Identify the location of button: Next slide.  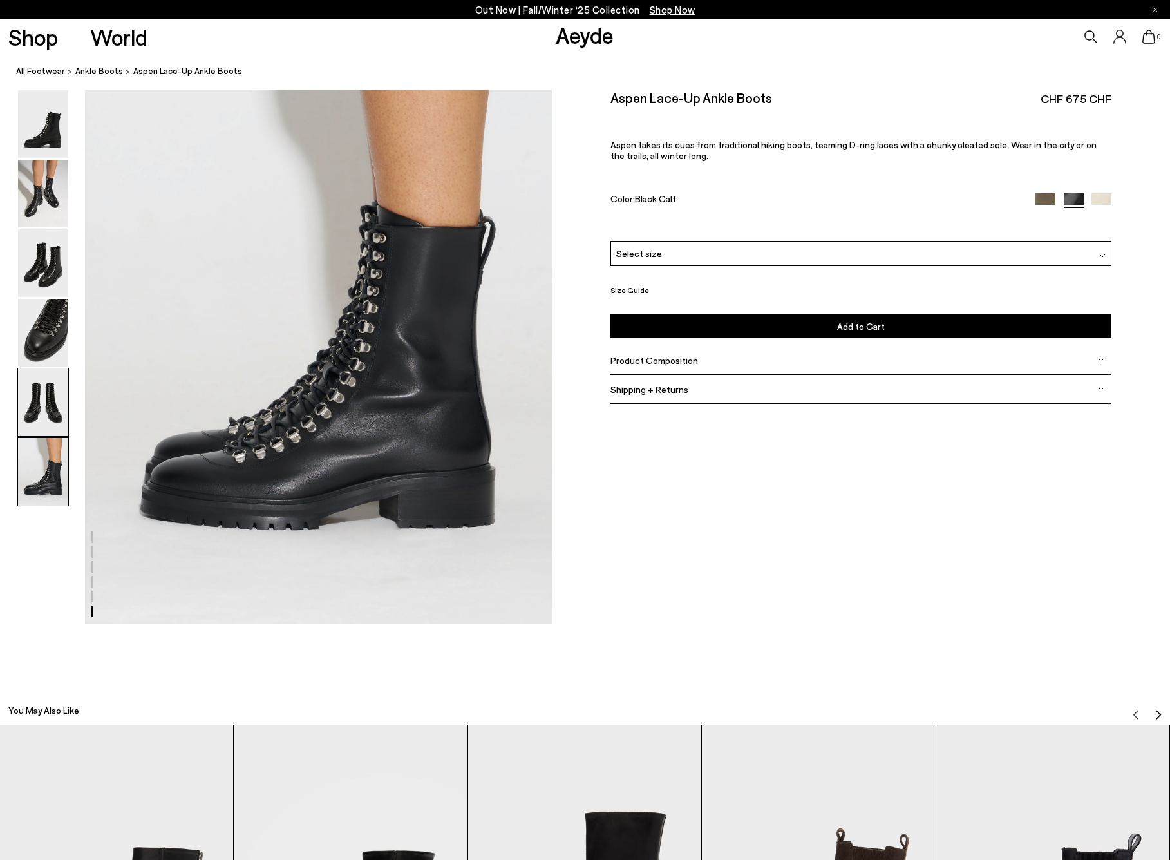
(1159, 710).